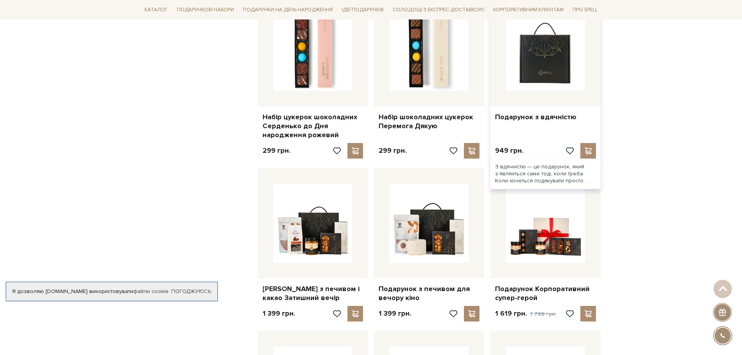 The width and height of the screenshot is (742, 355). I want to click on a: Каталог, so click(156, 10).